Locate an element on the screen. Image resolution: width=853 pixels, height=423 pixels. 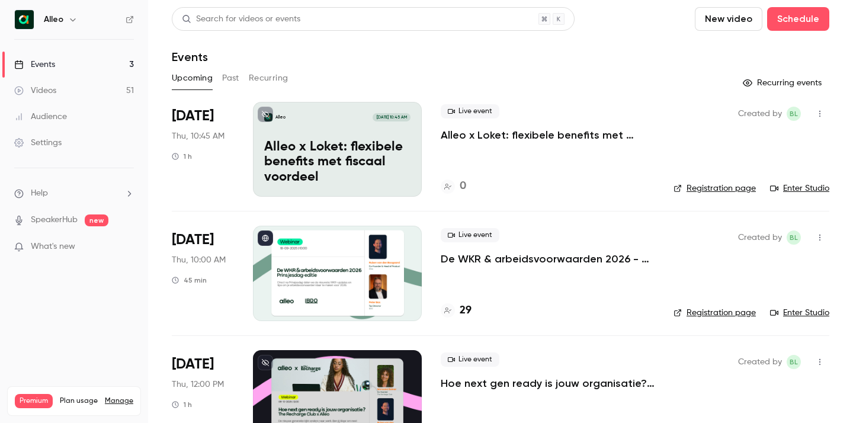
button: Upcoming is located at coordinates (192, 78).